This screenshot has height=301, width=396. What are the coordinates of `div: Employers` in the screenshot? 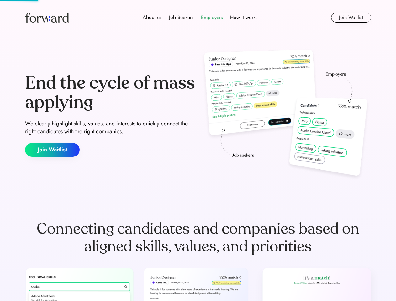 It's located at (212, 18).